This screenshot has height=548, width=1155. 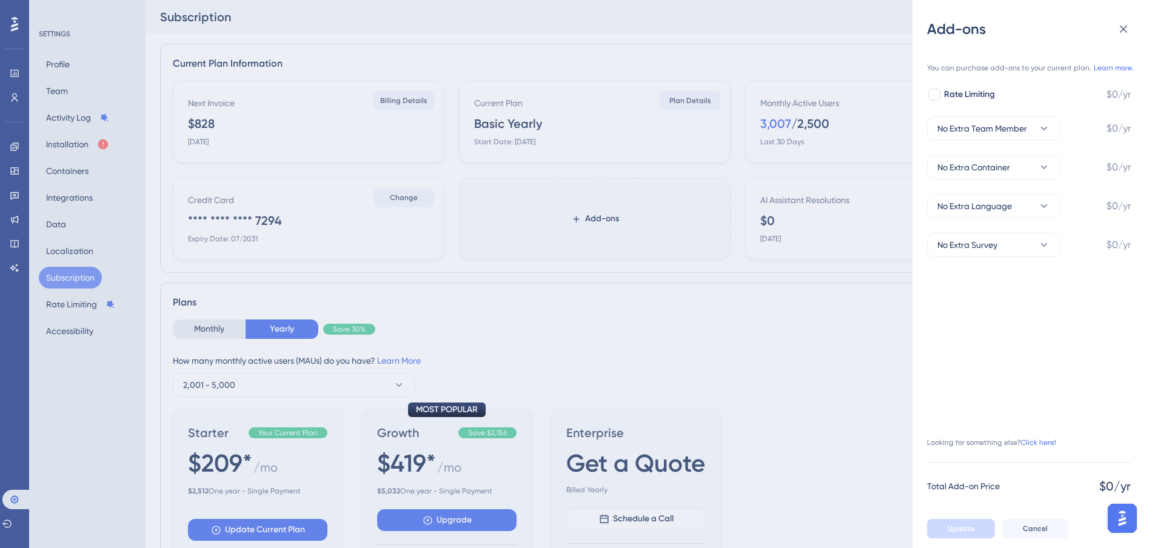 I want to click on span: You can purchase add-ons to your current plan., so click(x=1009, y=68).